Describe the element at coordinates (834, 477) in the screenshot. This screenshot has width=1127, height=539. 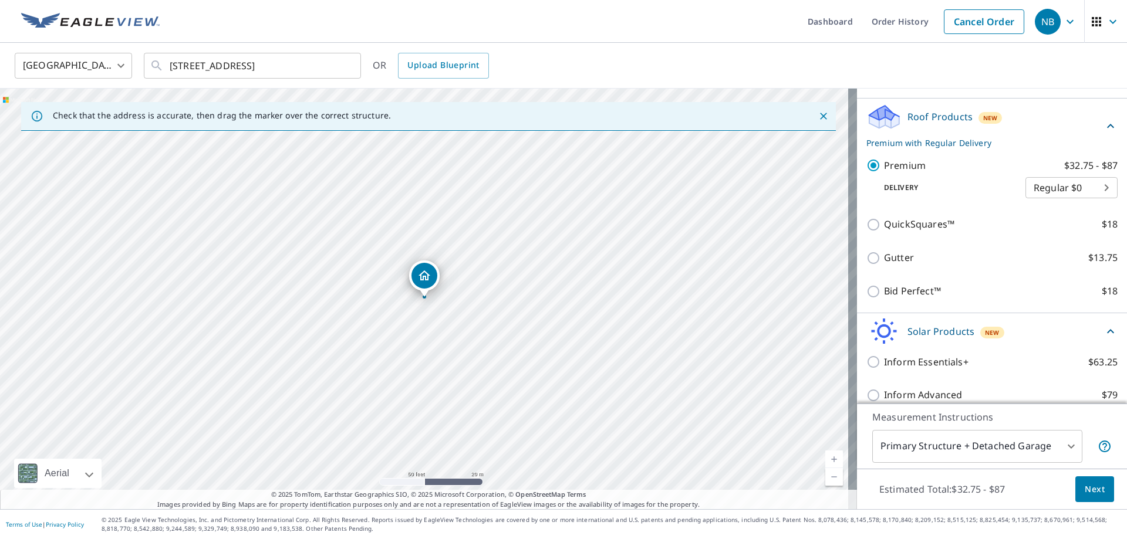
I see `a: Current Level 19, Zoom Out` at that location.